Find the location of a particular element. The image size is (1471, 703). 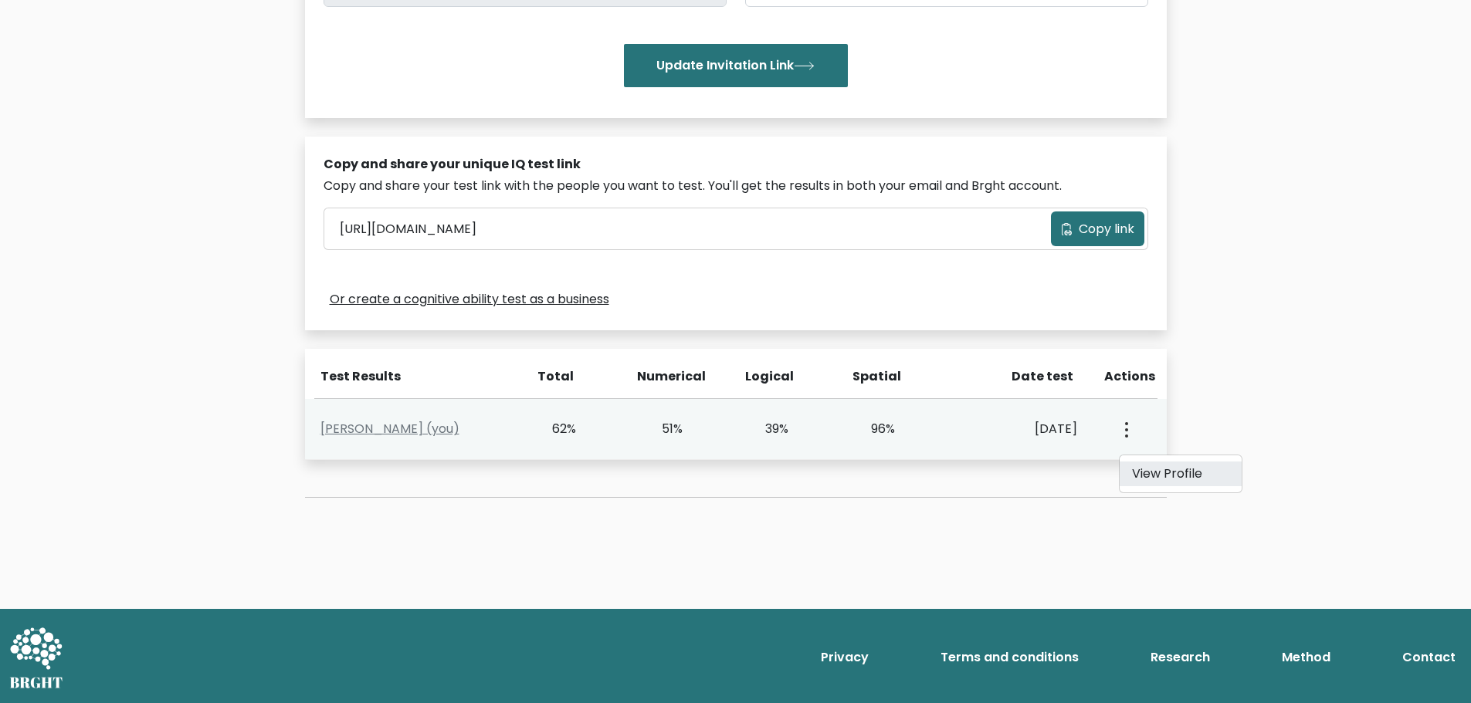

div: Copy and share your unique IQ test link is located at coordinates (736, 164).